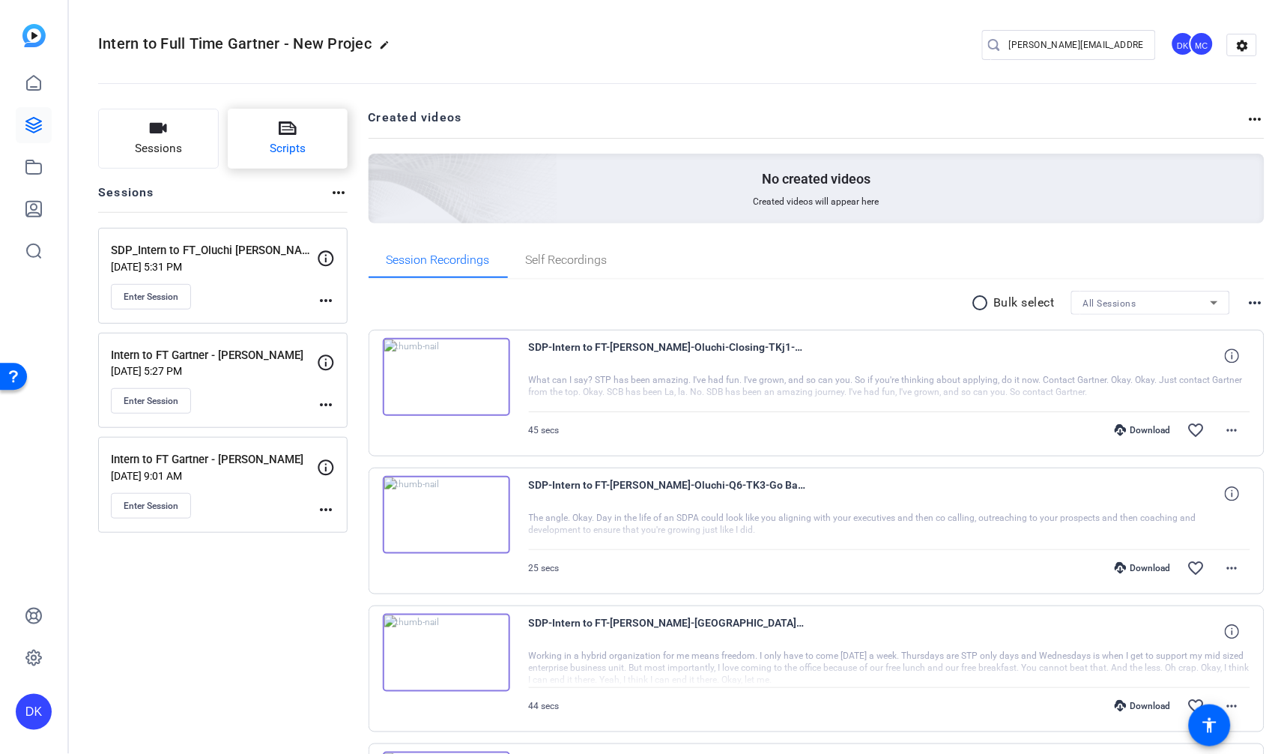  What do you see at coordinates (388, 49) in the screenshot?
I see `mat-icon: edit` at bounding box center [388, 49].